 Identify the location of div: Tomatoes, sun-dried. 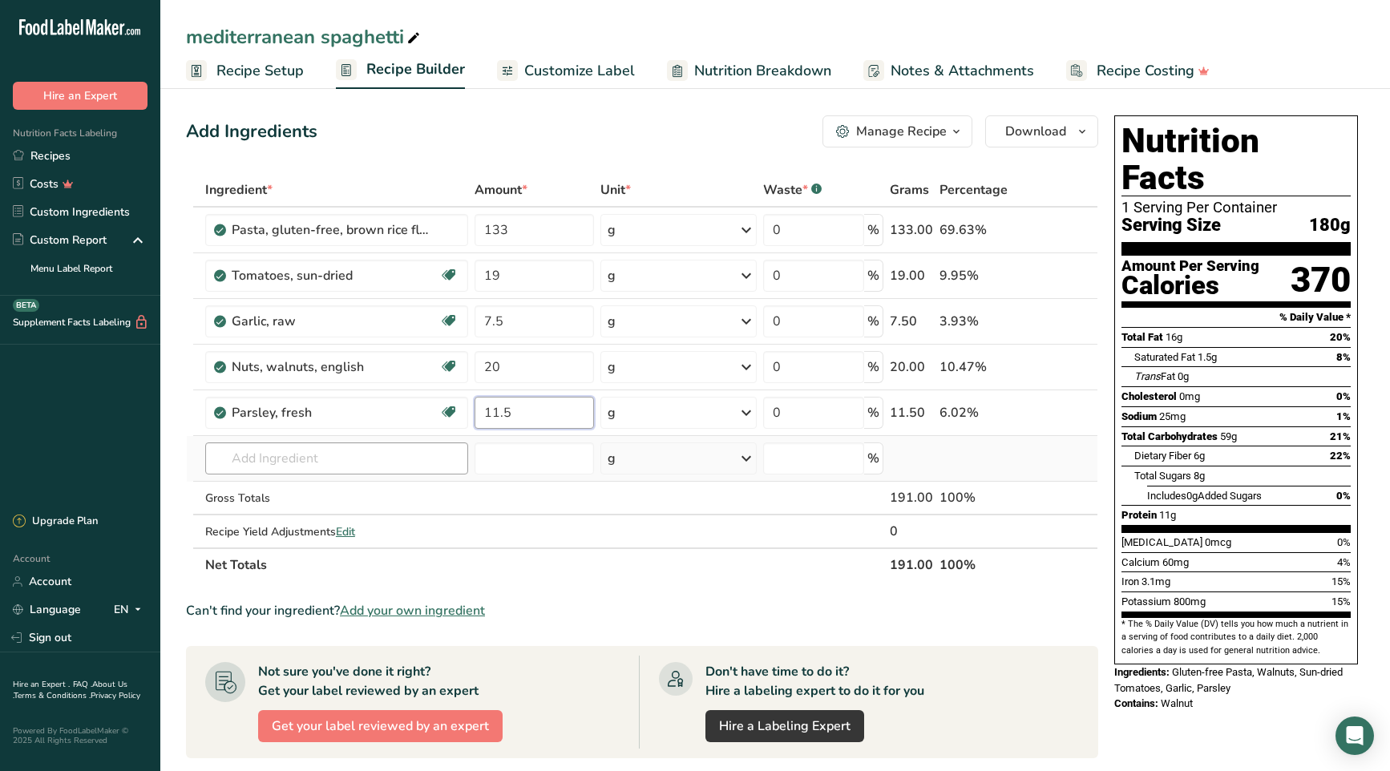
(332, 276).